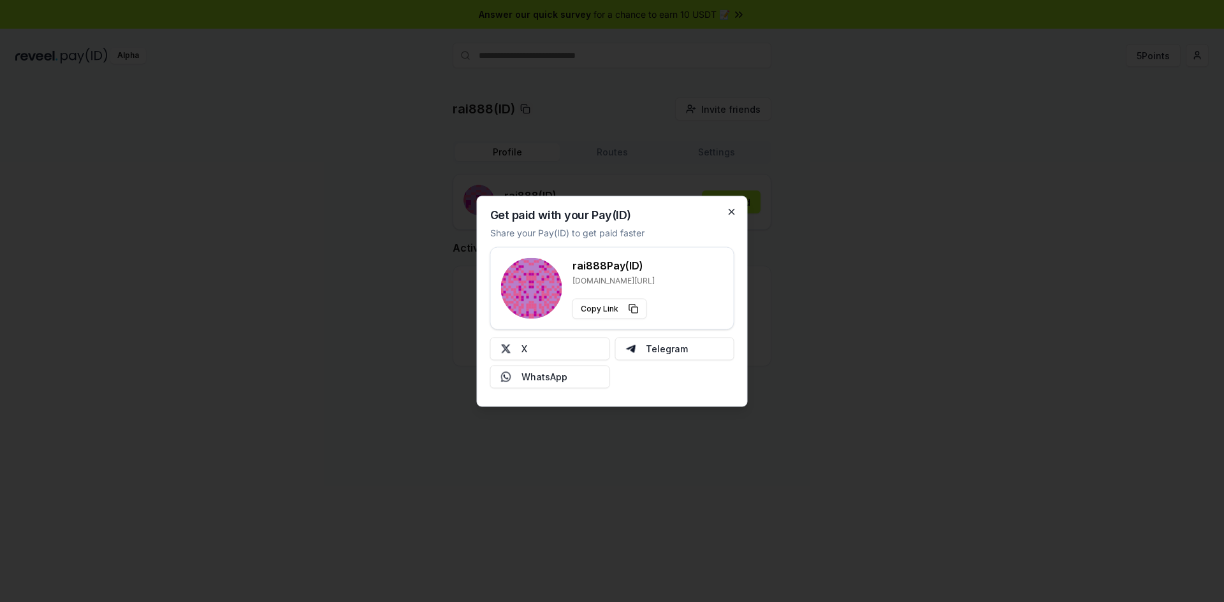  What do you see at coordinates (506, 377) in the screenshot?
I see `img: Whatsapp` at bounding box center [506, 377].